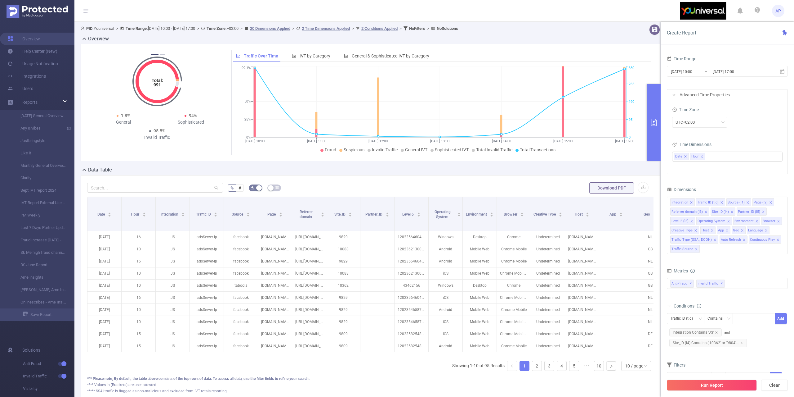 This screenshot has height=397, width=794. What do you see at coordinates (40, 190) in the screenshot?
I see `a: Sept IVT report 2024` at bounding box center [40, 190].